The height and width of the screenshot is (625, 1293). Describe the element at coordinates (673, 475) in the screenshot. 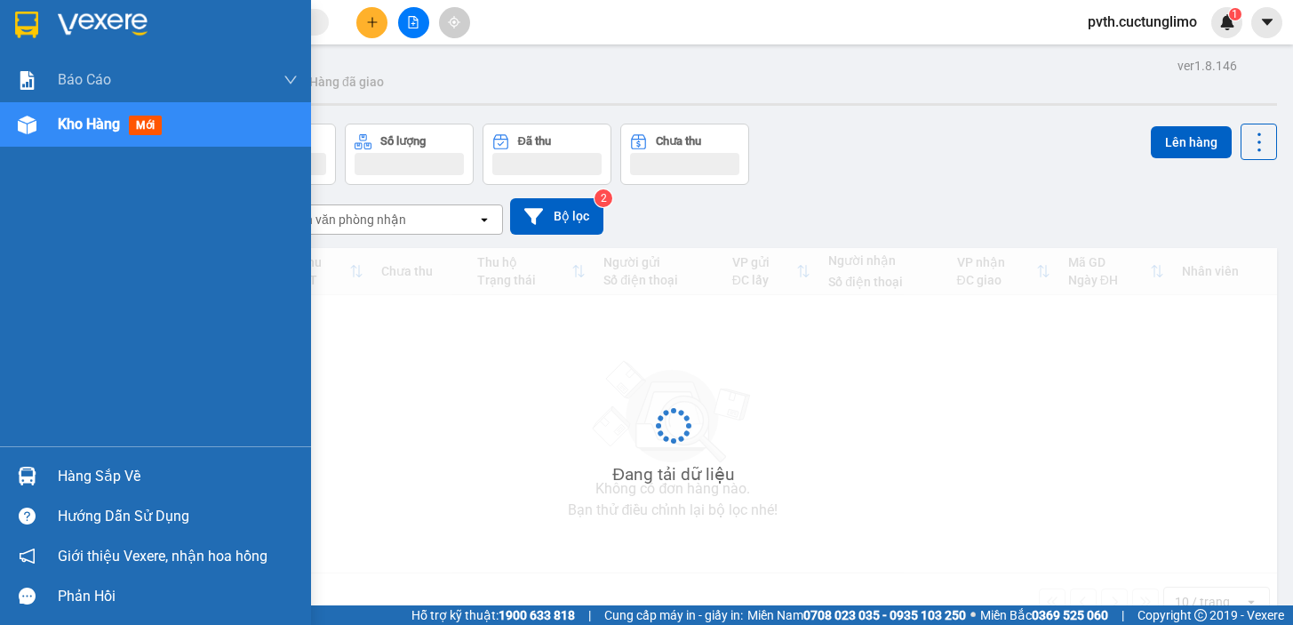

I see `div: Đang tải dữ liệu` at that location.